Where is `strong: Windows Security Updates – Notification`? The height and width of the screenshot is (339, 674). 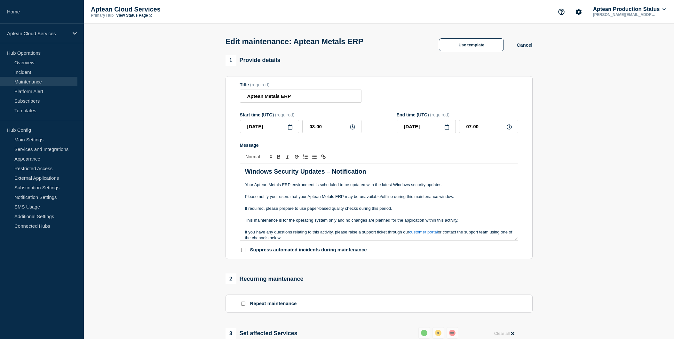 strong: Windows Security Updates – Notification is located at coordinates (306, 172).